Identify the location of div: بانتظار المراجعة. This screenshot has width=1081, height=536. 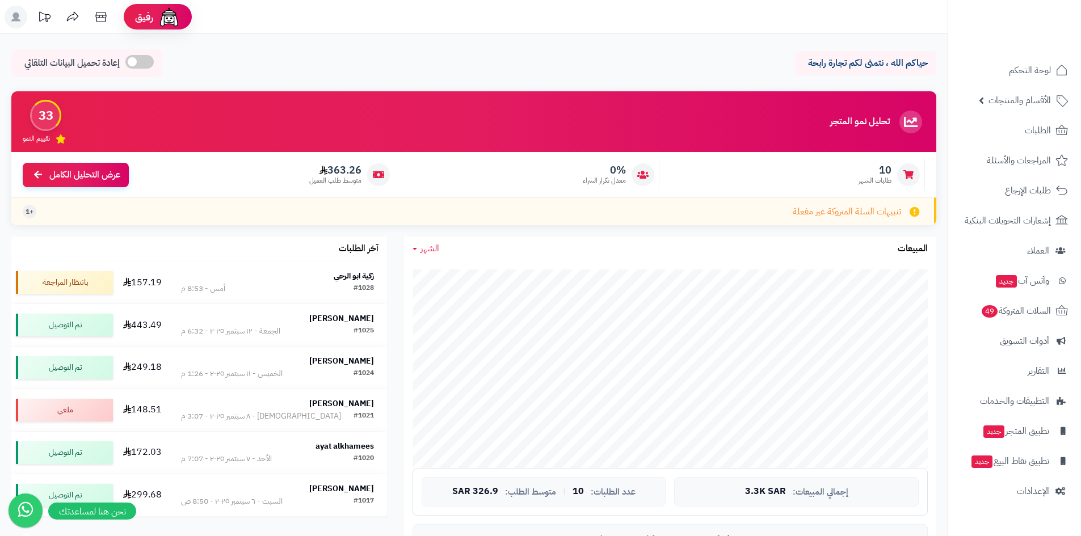
(64, 283).